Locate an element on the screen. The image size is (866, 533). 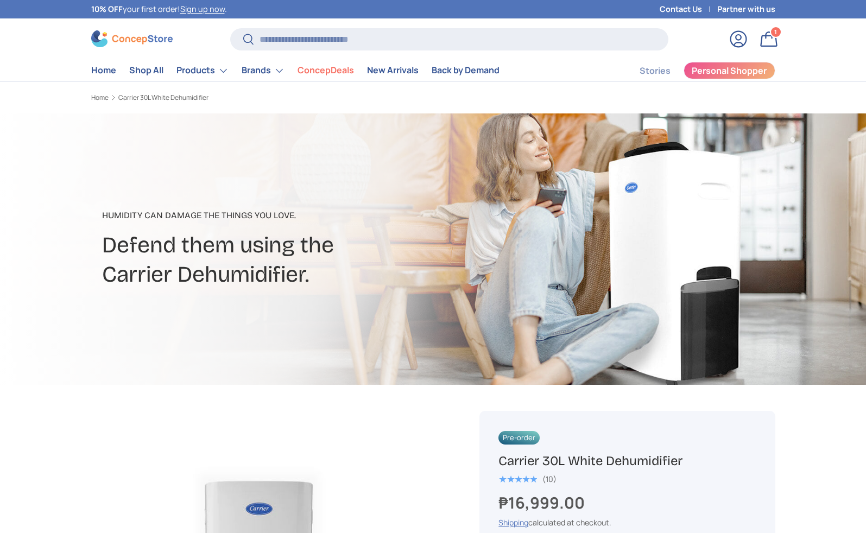
span: Pre-order is located at coordinates (519, 438).